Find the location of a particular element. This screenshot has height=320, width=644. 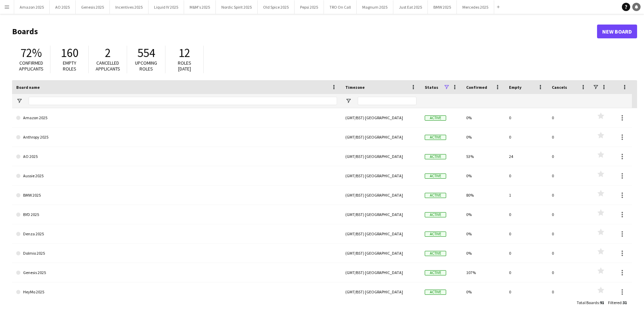

div: 107% is located at coordinates (484, 272).